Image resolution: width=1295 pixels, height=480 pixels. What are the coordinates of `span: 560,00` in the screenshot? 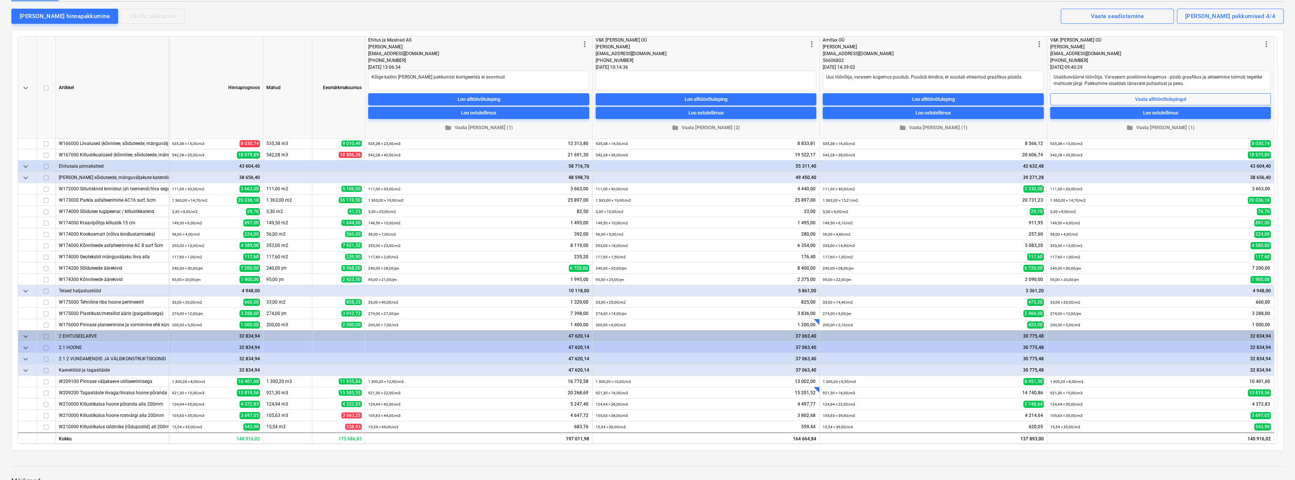 It's located at (354, 234).